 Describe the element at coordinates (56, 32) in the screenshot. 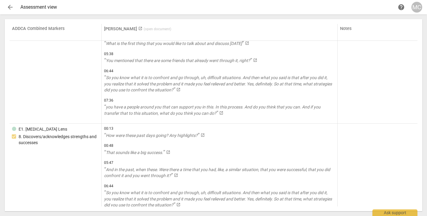

I see `th: ADDCA Combined Markers` at that location.